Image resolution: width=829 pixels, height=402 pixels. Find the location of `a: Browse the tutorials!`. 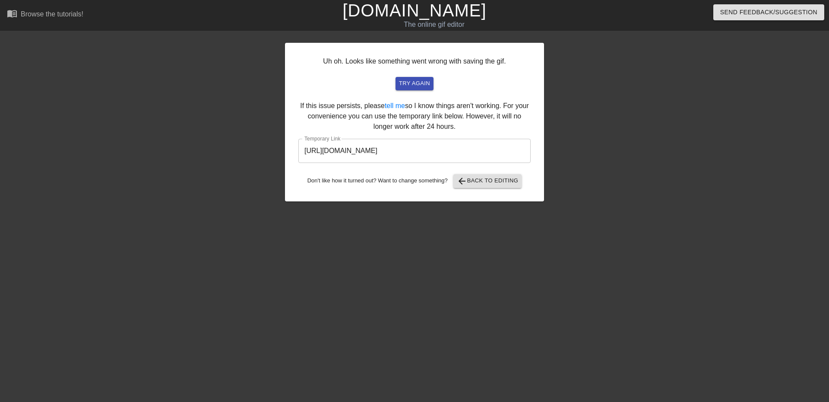

a: Browse the tutorials! is located at coordinates (45, 15).